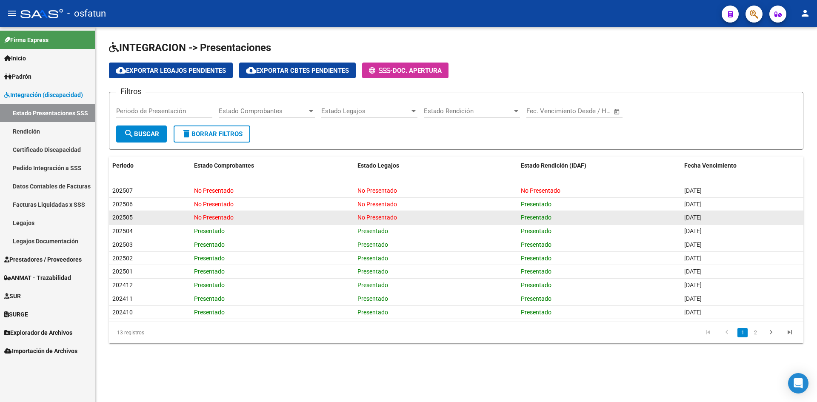 This screenshot has width=817, height=402. I want to click on a: 1, so click(742, 333).